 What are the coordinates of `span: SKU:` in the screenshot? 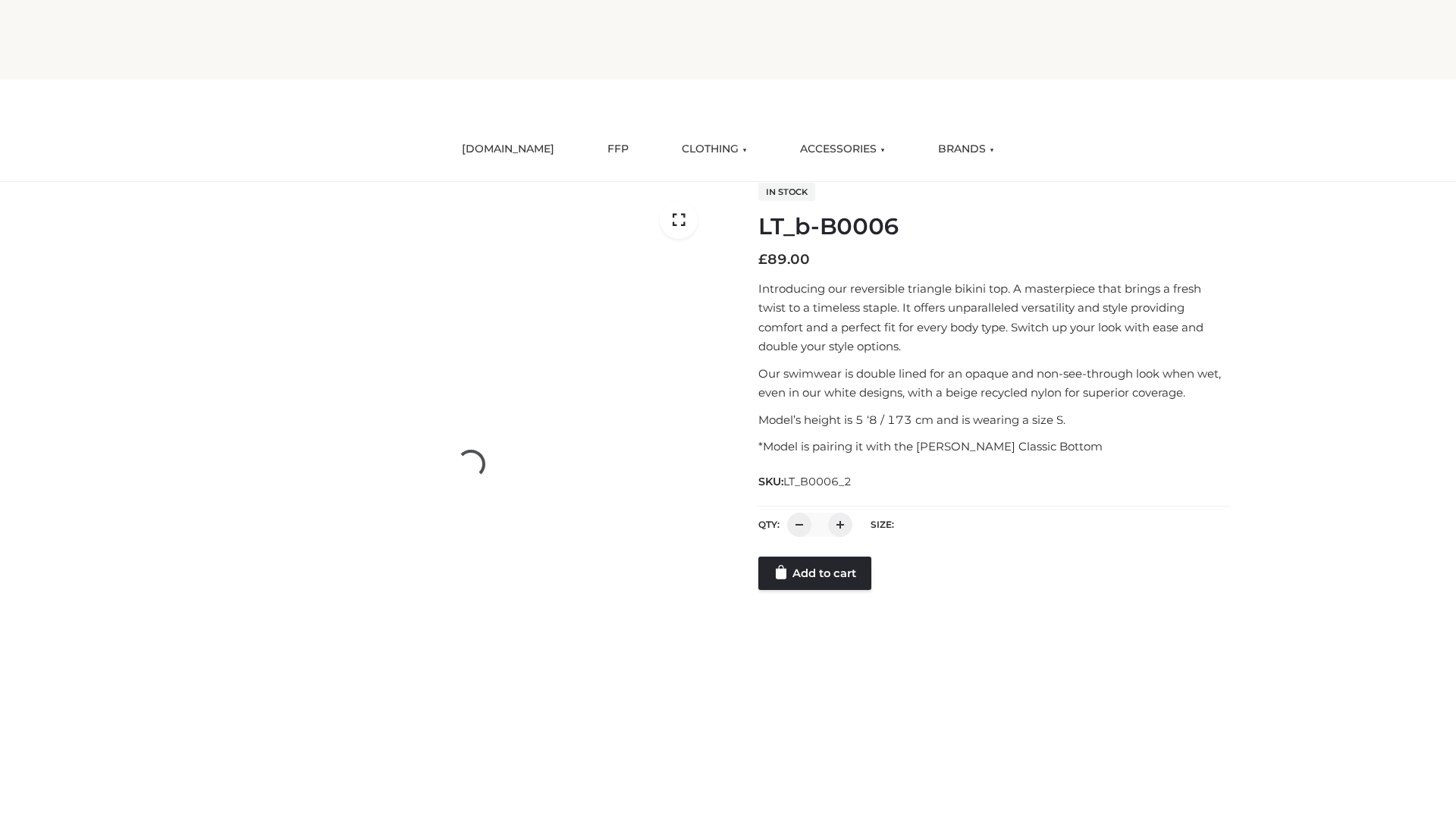 It's located at (805, 481).